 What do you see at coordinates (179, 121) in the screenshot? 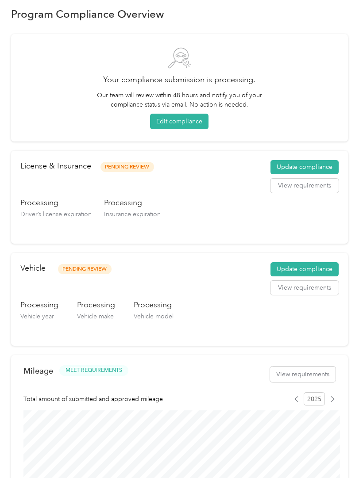
I see `button: Edit compliance` at bounding box center [179, 121].